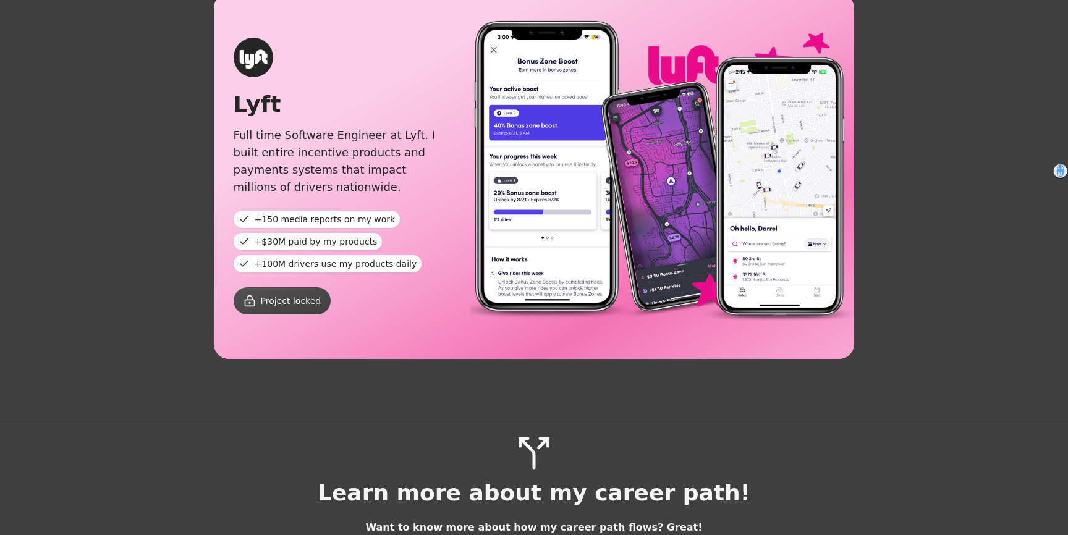 The image size is (1068, 535). Describe the element at coordinates (534, 493) in the screenshot. I see `div: Learn more about my career path!` at that location.